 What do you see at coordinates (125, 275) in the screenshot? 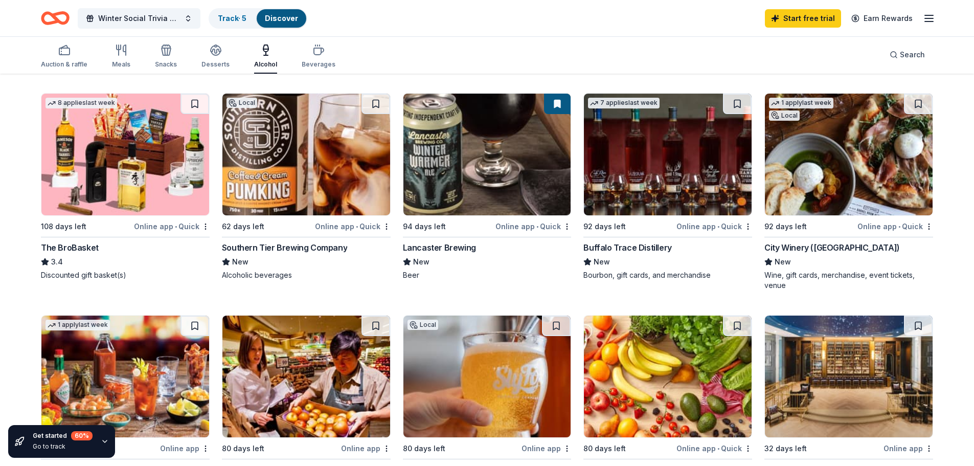
I see `div: Discounted gift basket(s)` at bounding box center [125, 275].